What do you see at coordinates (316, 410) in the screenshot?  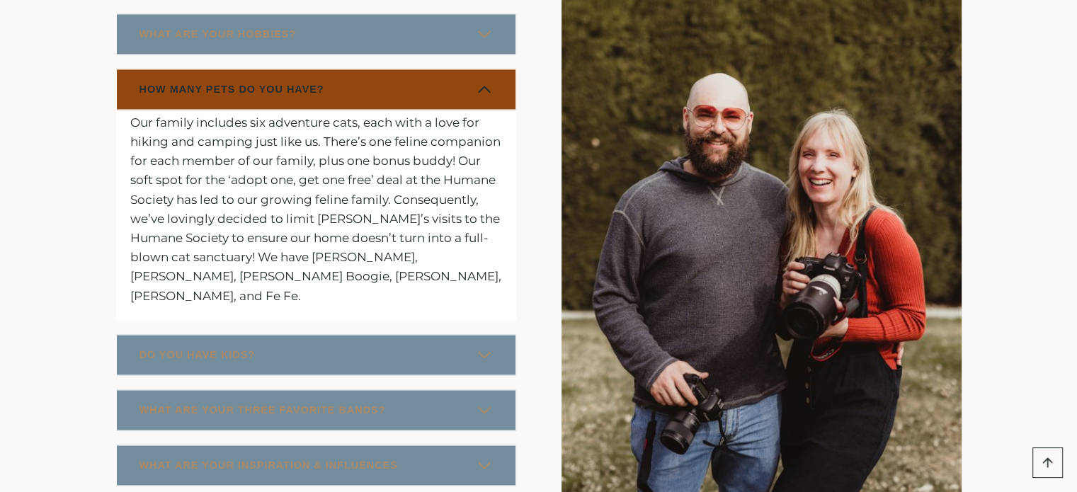 I see `button: WHAT ARE YOUR THREE FAVORITE BANDS?` at bounding box center [316, 410].